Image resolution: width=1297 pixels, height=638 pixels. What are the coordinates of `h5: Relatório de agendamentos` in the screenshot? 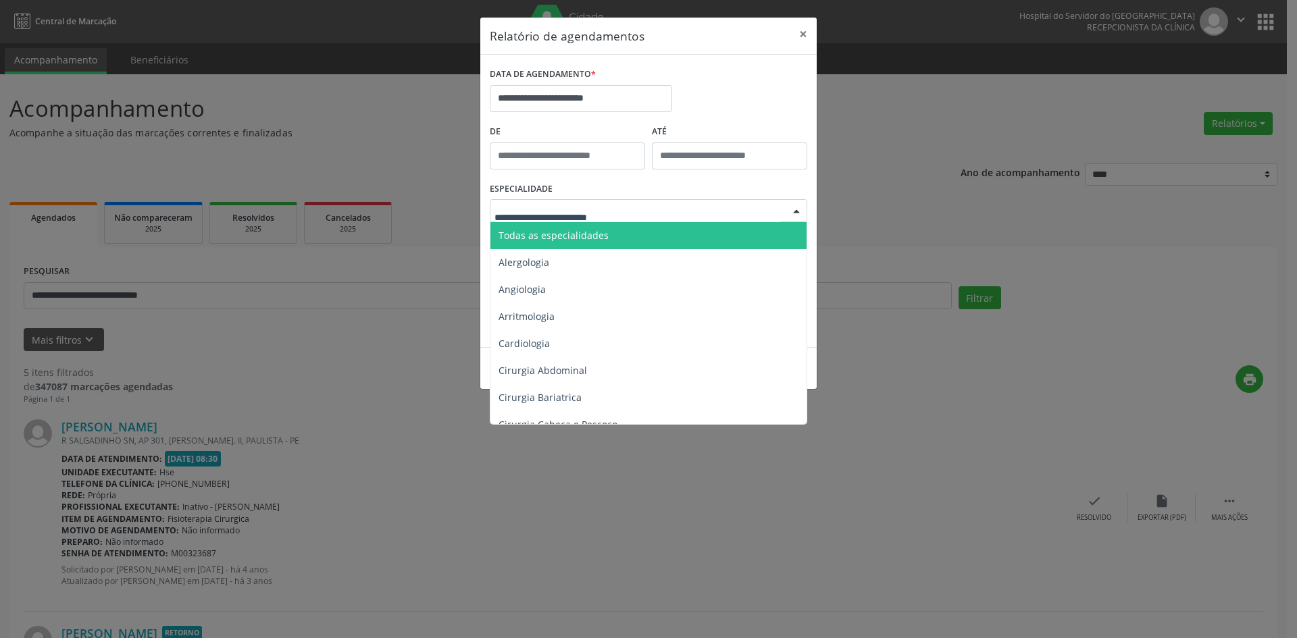 It's located at (567, 36).